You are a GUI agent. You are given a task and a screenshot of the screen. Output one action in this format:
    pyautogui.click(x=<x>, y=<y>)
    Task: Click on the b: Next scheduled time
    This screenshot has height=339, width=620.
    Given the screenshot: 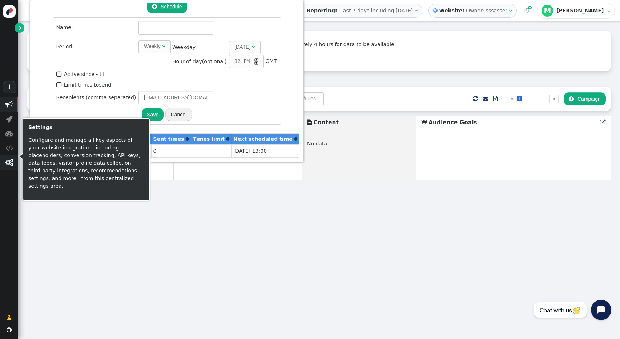 What is the action you would take?
    pyautogui.click(x=263, y=139)
    